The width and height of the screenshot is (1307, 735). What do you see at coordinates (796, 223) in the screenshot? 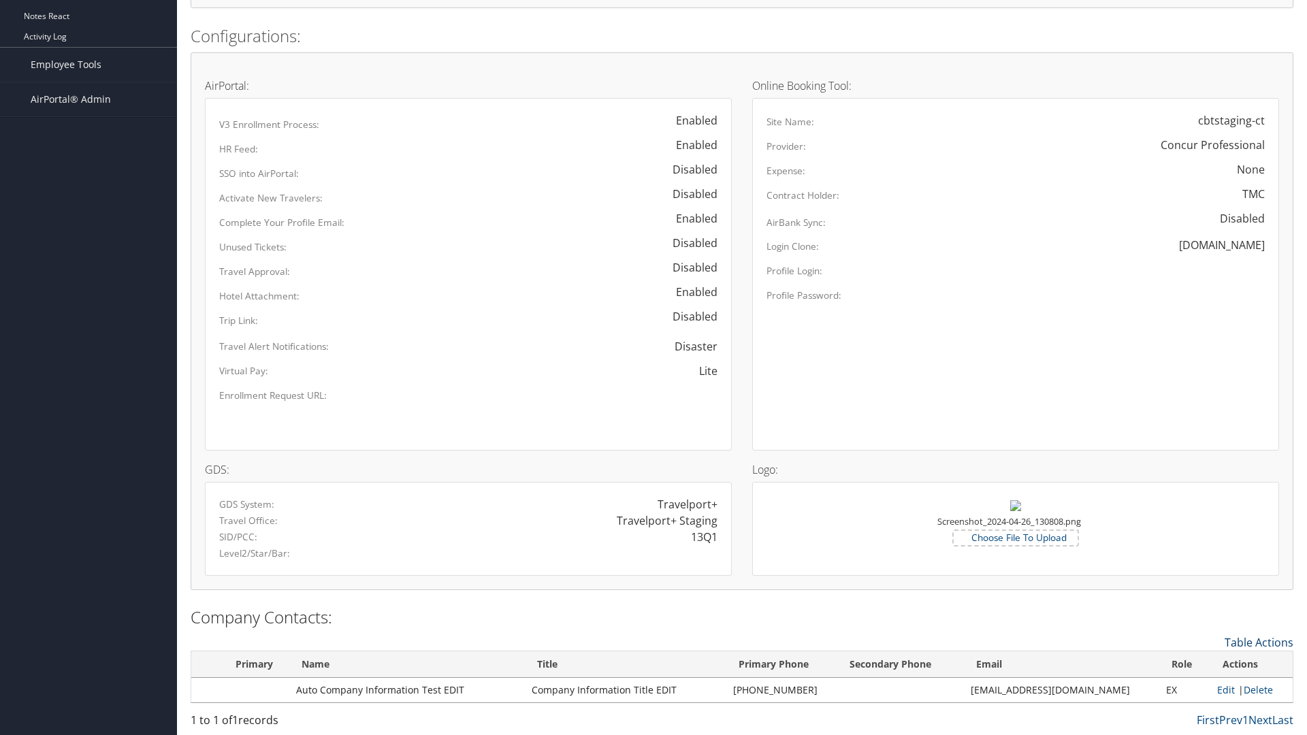
I see `label: AirBank Sync:` at bounding box center [796, 223].